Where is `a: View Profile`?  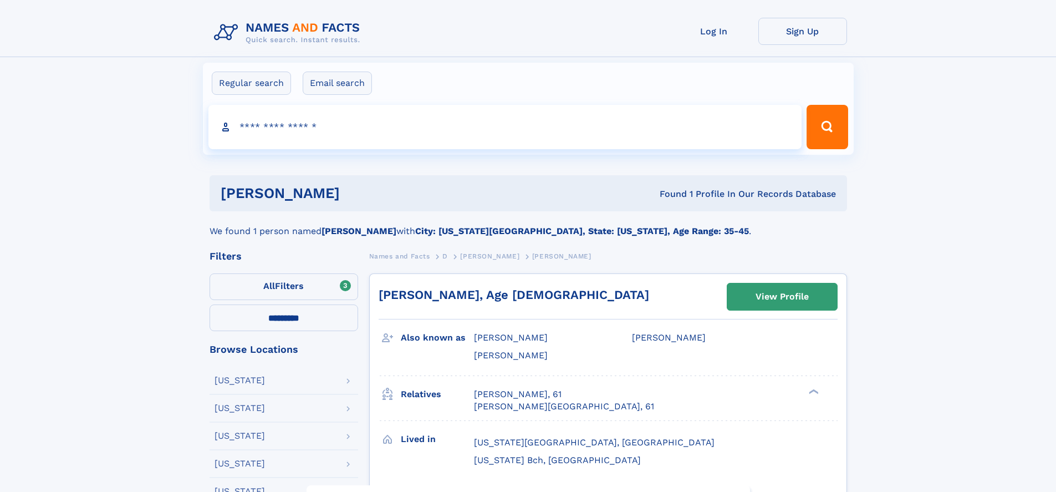
a: View Profile is located at coordinates (782, 297).